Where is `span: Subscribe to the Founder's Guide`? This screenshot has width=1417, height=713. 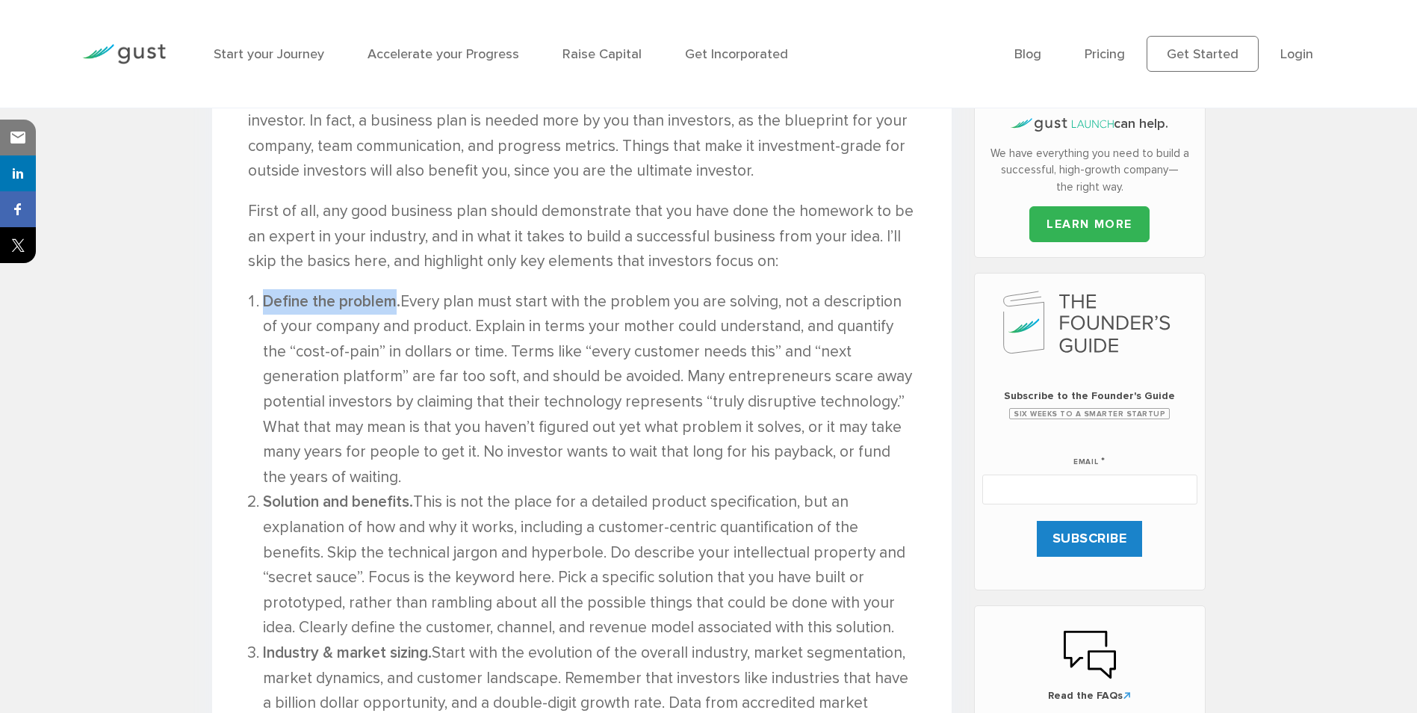 span: Subscribe to the Founder's Guide is located at coordinates (1090, 396).